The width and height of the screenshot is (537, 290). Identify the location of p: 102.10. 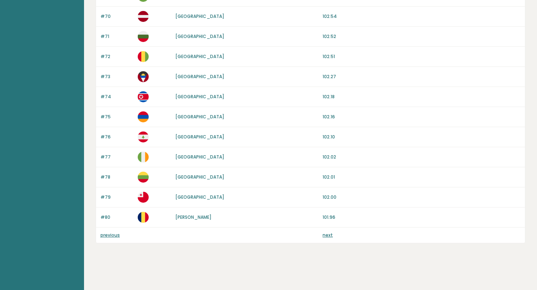
(421, 137).